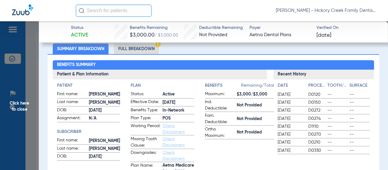  What do you see at coordinates (317, 118) in the screenshot?
I see `span: D0274` at bounding box center [317, 118].